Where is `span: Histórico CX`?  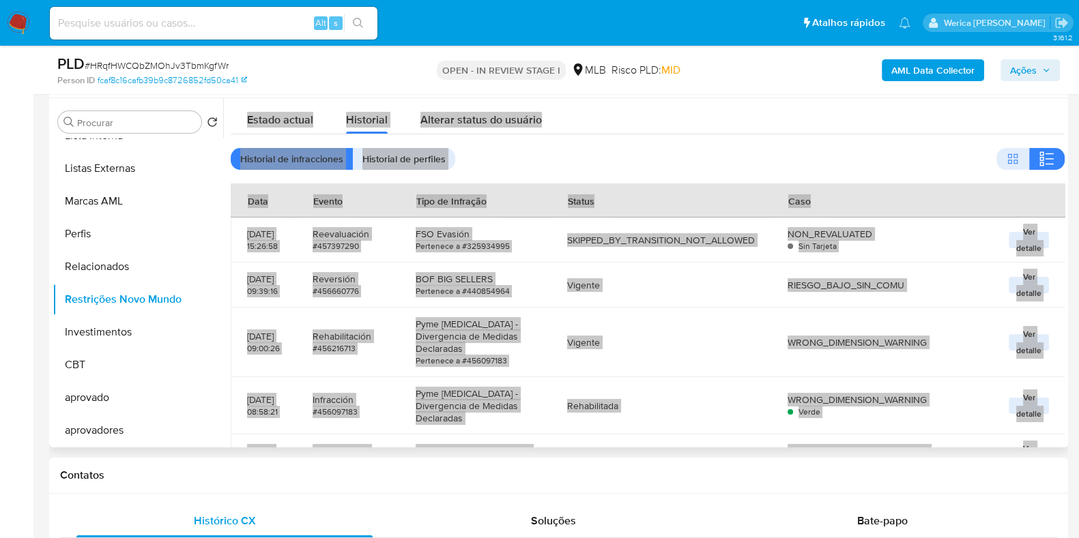
span: Histórico CX is located at coordinates (225, 521).